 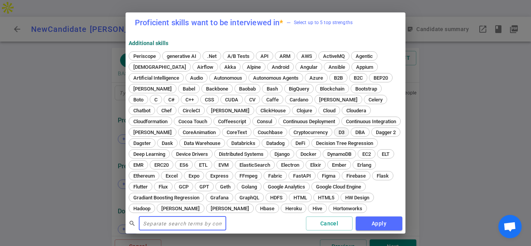 I want to click on span: Decision Tree Regression, so click(x=344, y=143).